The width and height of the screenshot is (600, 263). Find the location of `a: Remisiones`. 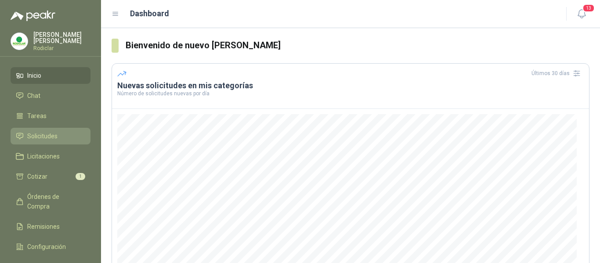

a: Remisiones is located at coordinates (50, 226).